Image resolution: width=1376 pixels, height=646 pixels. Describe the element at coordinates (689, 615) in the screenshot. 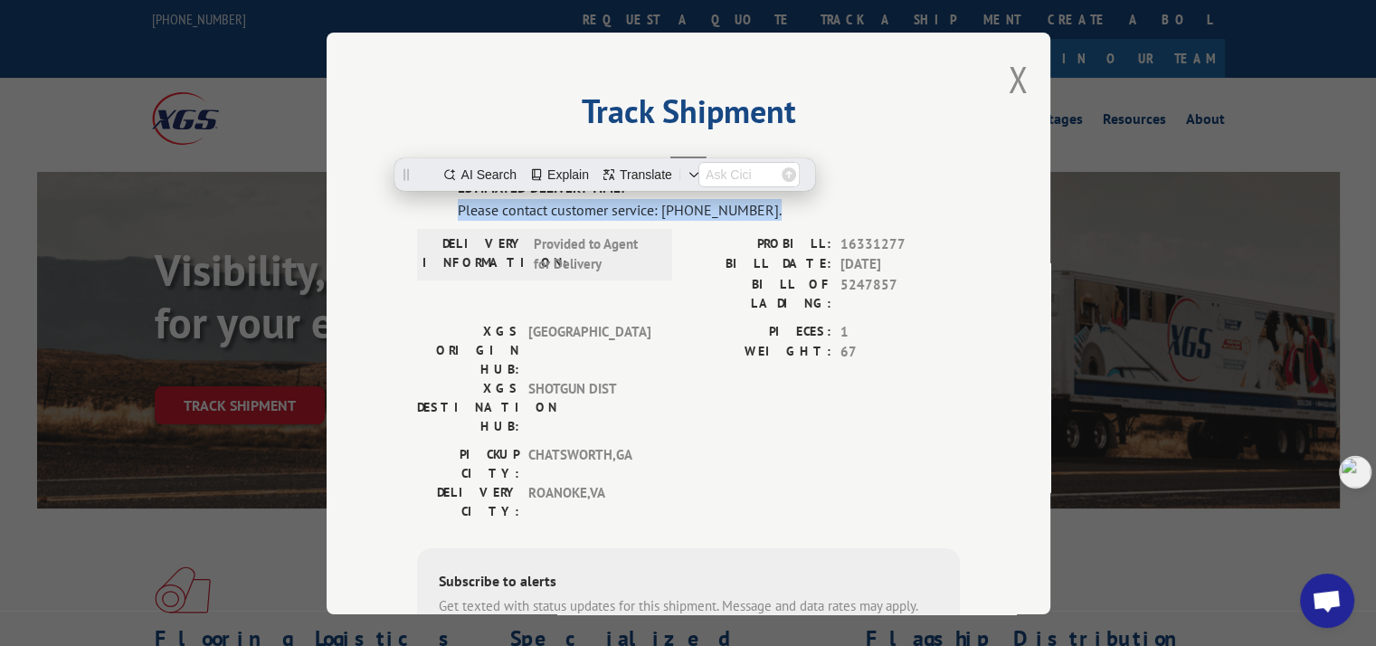

I see `div: Get texted with status updates for this shipment. Message and data rates may apply. Message frequ...` at that location.